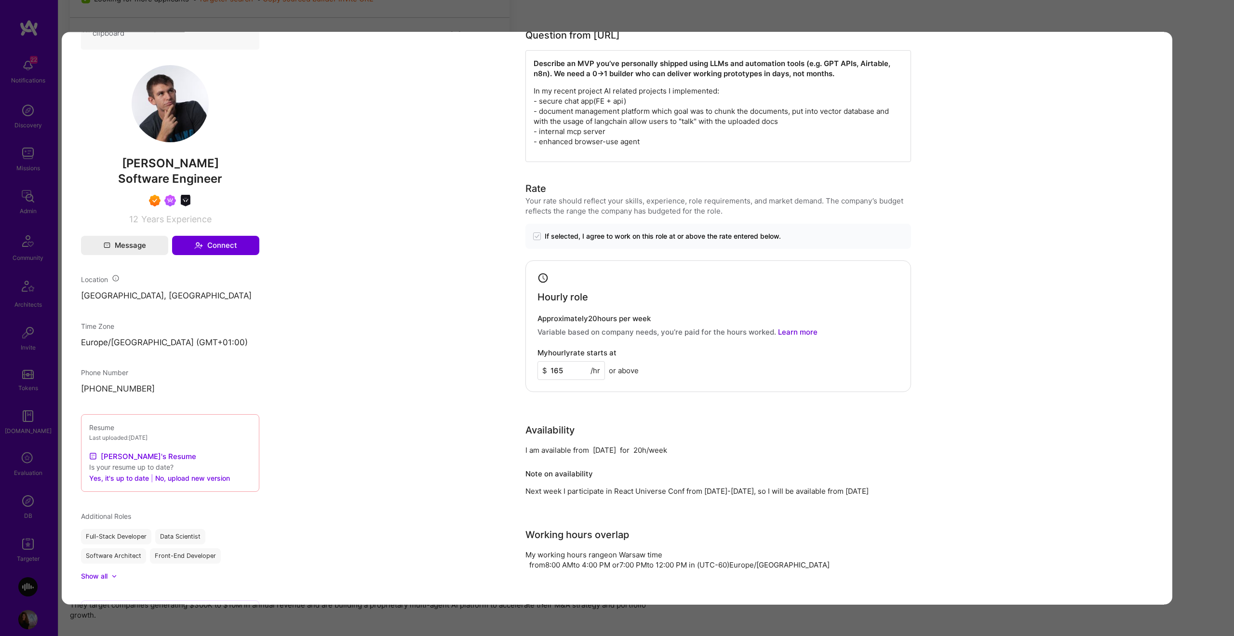 This screenshot has height=636, width=1234. Describe the element at coordinates (107, 245) in the screenshot. I see `i: icon Mail` at that location.